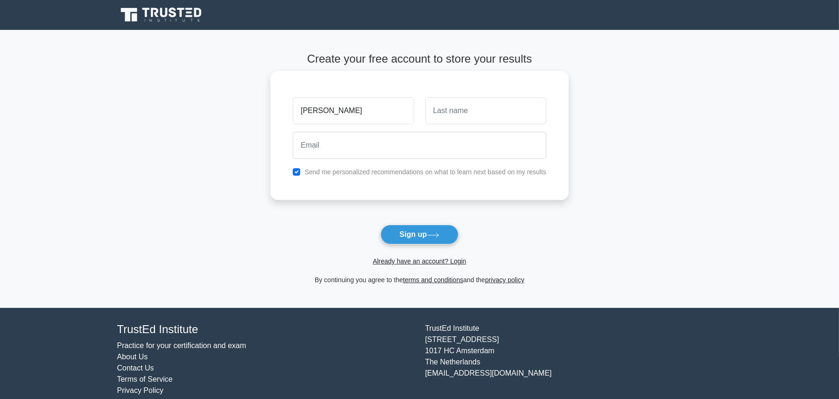 The height and width of the screenshot is (399, 839). I want to click on a: terms and conditions, so click(433, 280).